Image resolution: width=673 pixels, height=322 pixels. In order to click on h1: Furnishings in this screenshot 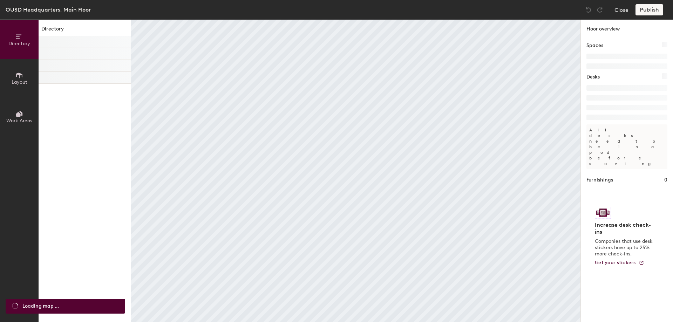, I will do `click(600, 180)`.